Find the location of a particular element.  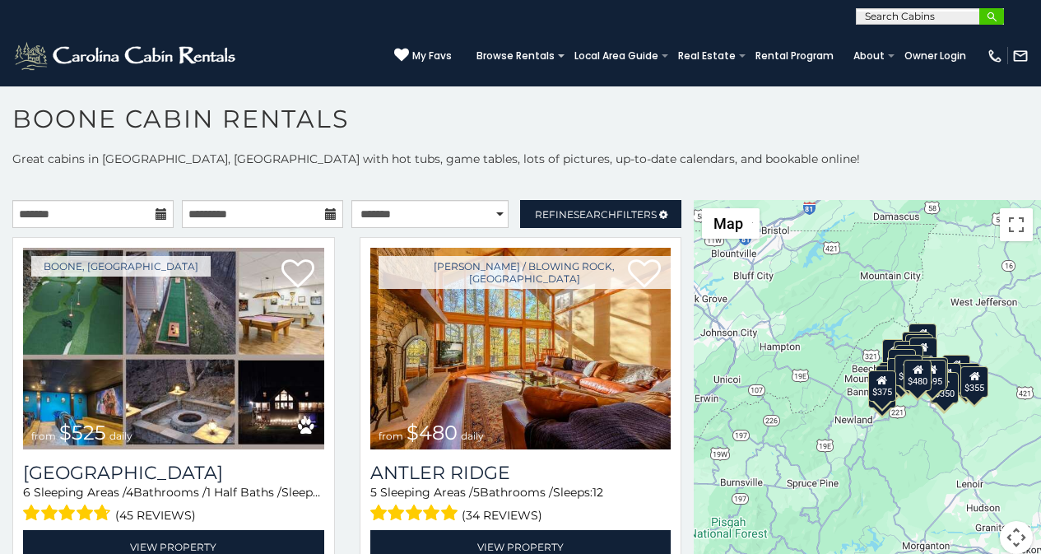

div: $695 is located at coordinates (932, 375).